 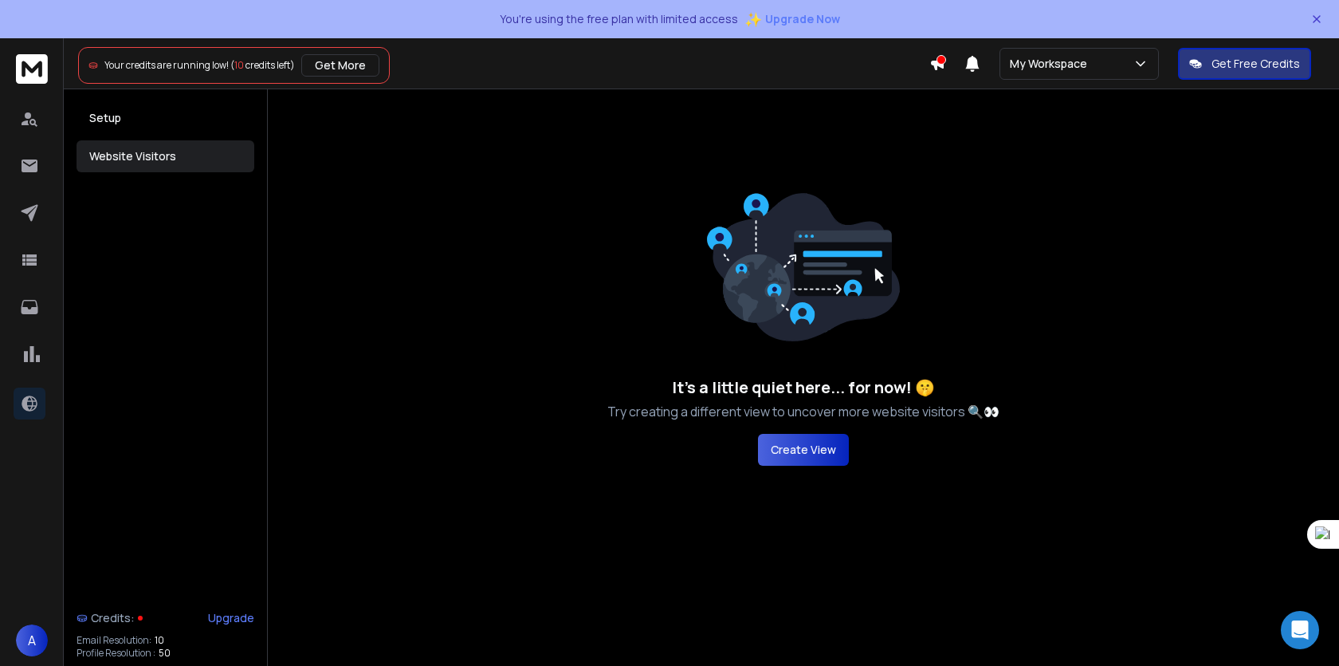 What do you see at coordinates (167, 65) in the screenshot?
I see `span: Your credits are running low!` at bounding box center [167, 65].